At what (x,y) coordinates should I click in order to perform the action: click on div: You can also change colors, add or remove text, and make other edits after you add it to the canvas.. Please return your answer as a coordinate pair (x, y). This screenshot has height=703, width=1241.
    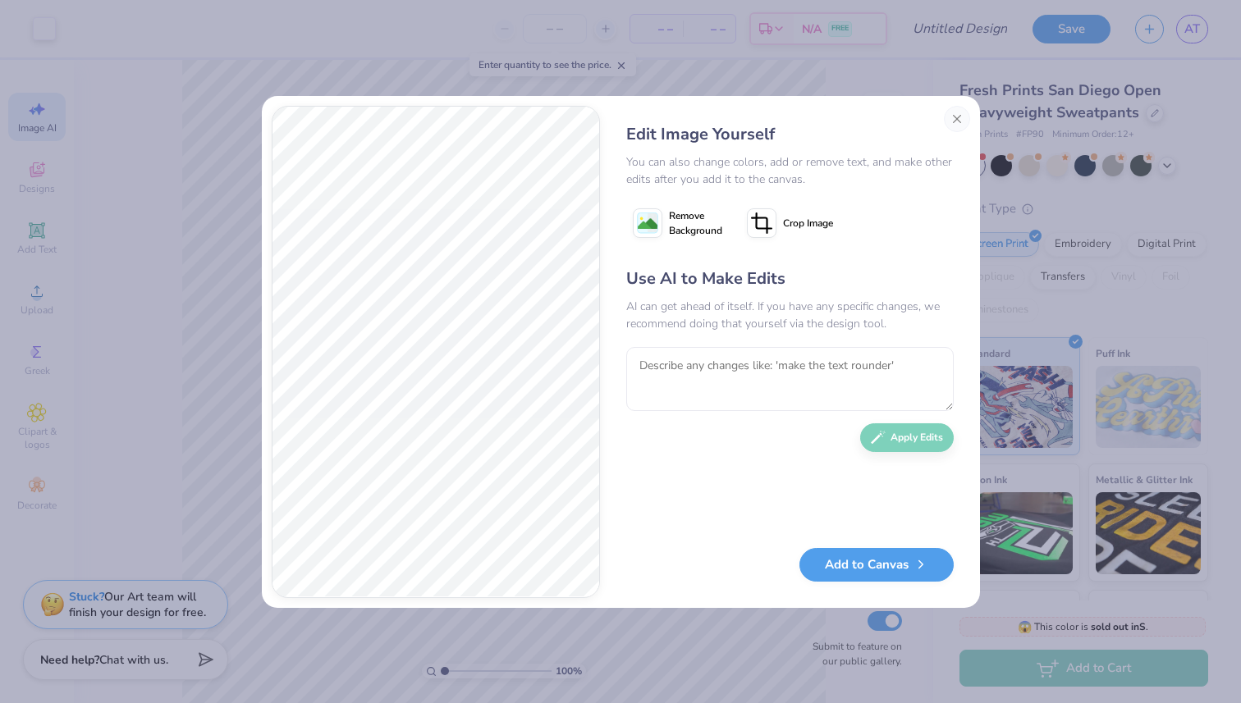
    Looking at the image, I should click on (789, 171).